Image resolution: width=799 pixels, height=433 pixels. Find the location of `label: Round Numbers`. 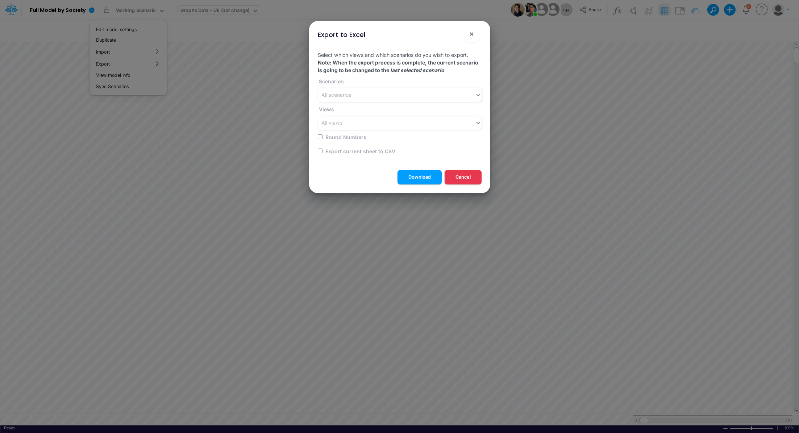

label: Round Numbers is located at coordinates (345, 137).